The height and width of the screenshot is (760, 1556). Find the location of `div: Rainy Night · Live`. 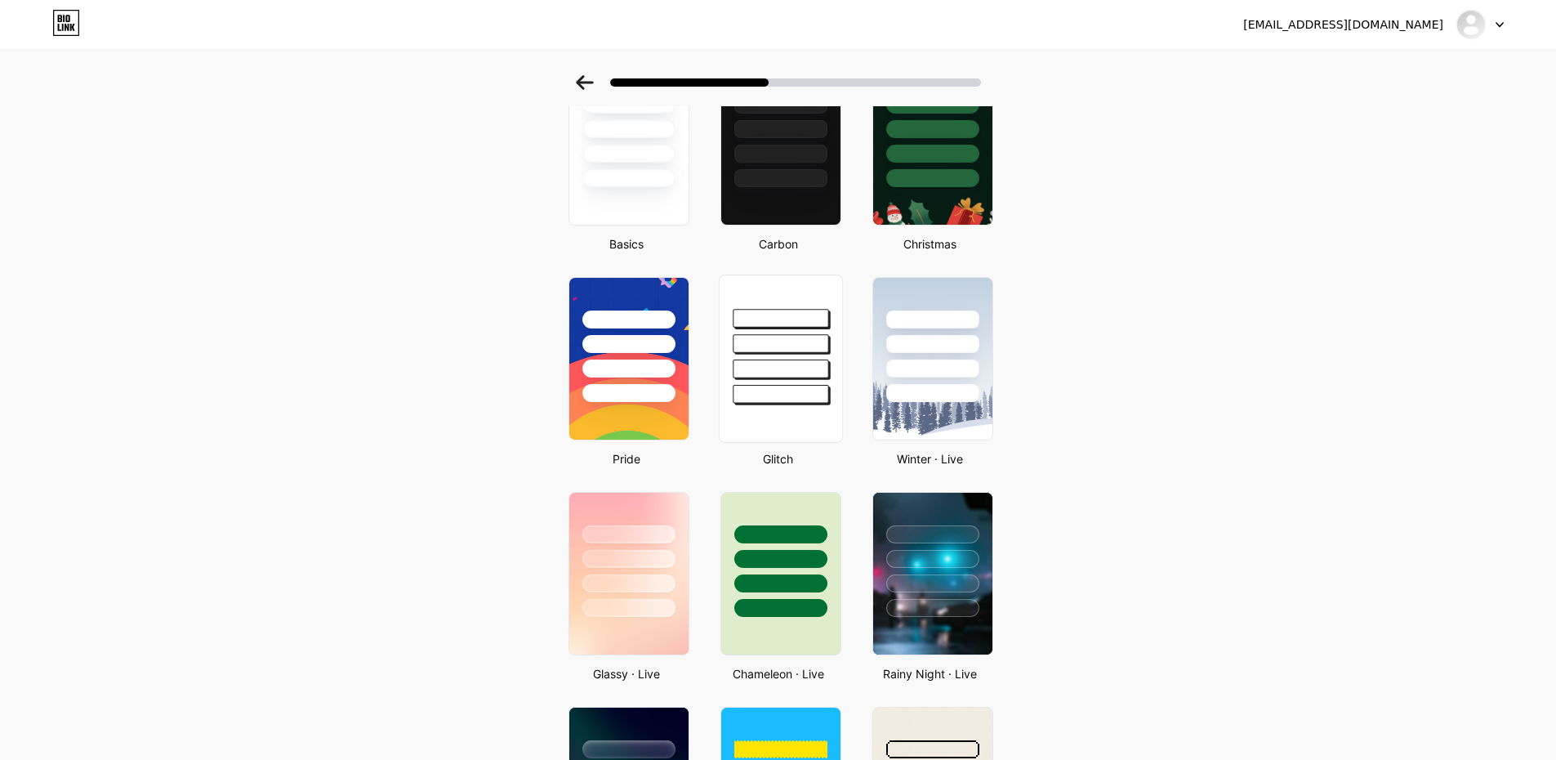

div: Rainy Night · Live is located at coordinates (931, 673).